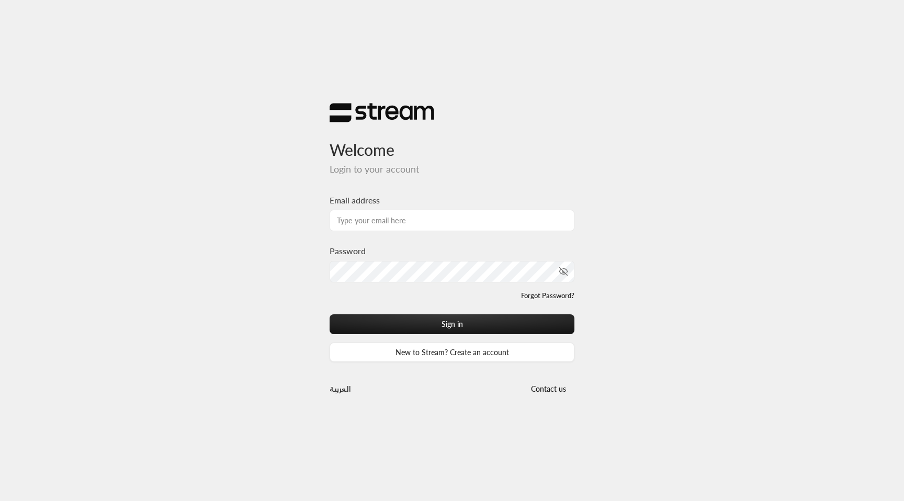 The width and height of the screenshot is (904, 501). What do you see at coordinates (452, 352) in the screenshot?
I see `a: New to Stream? Create an account` at bounding box center [452, 352].